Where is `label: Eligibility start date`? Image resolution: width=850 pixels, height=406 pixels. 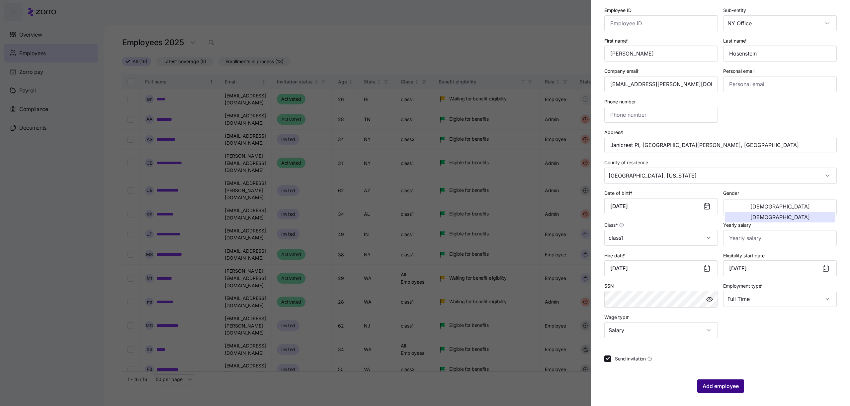
label: Eligibility start date is located at coordinates (744, 255).